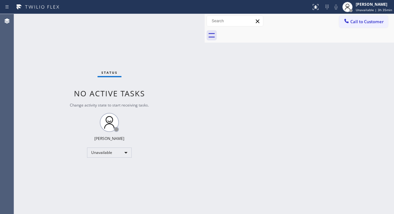 This screenshot has height=214, width=394. What do you see at coordinates (336, 7) in the screenshot?
I see `button: Mute` at bounding box center [336, 7].